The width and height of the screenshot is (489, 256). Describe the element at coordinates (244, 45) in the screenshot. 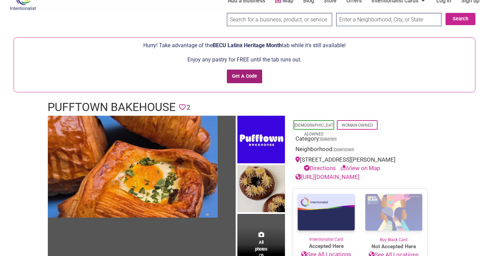

I see `p: Hurry! Take advantage of the tab while it's still available!` at that location.